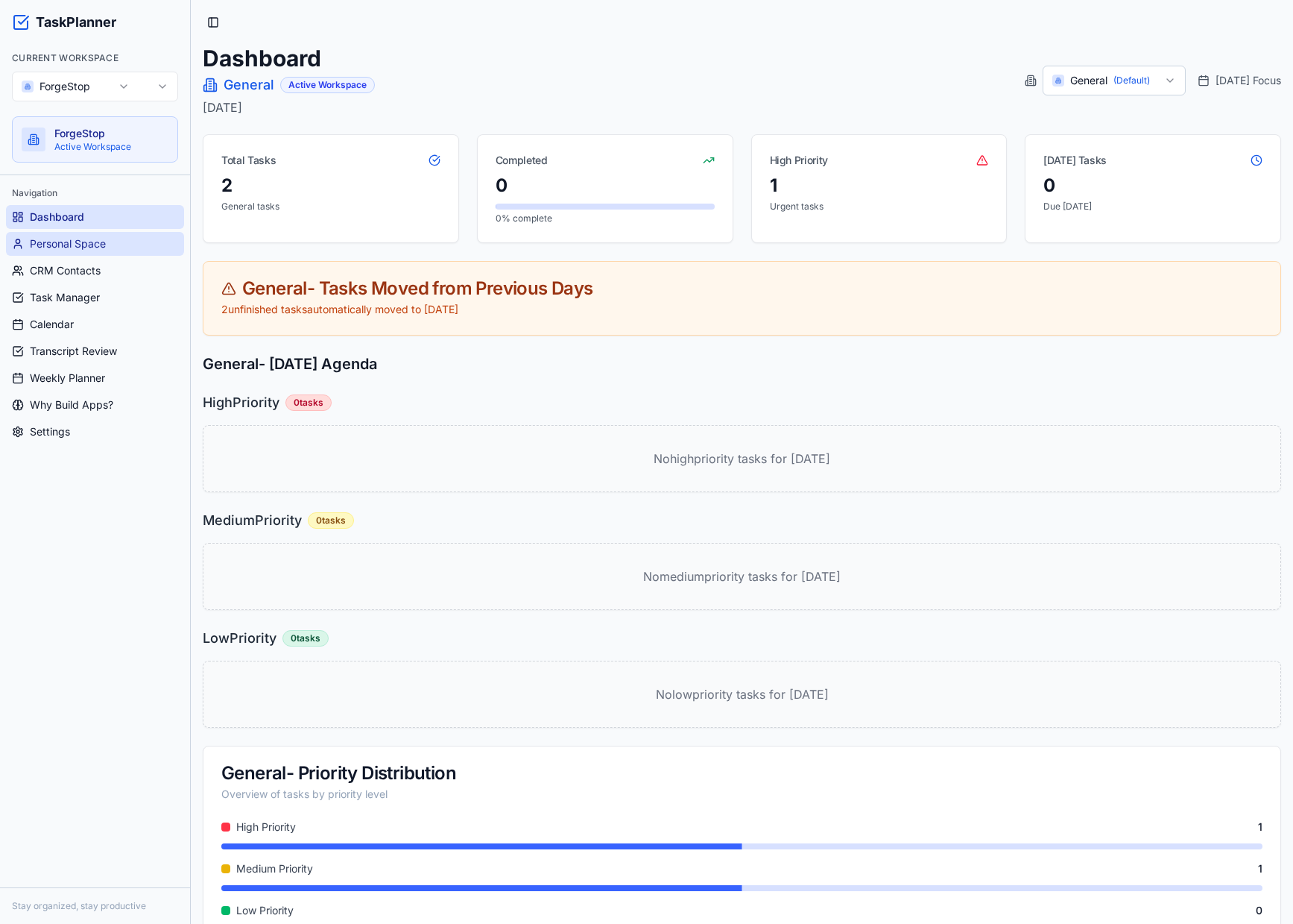  Describe the element at coordinates (94, 351) in the screenshot. I see `a: Transcript Review` at that location.